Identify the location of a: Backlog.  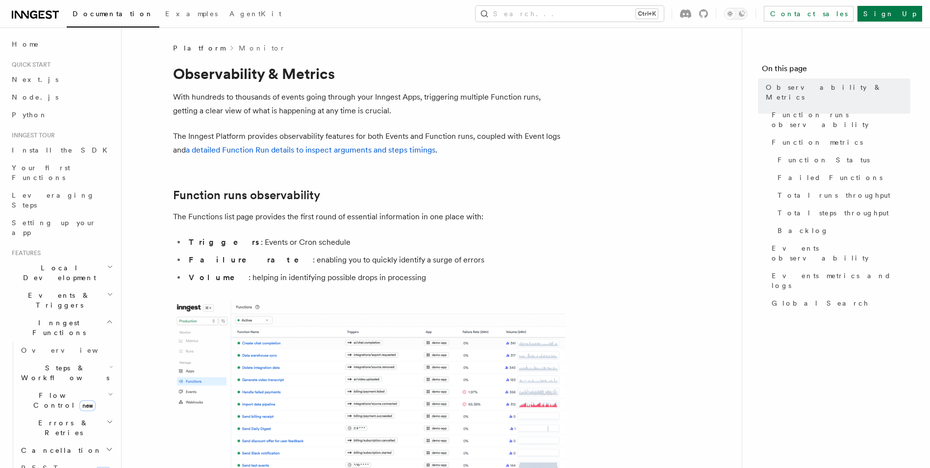
(842, 231).